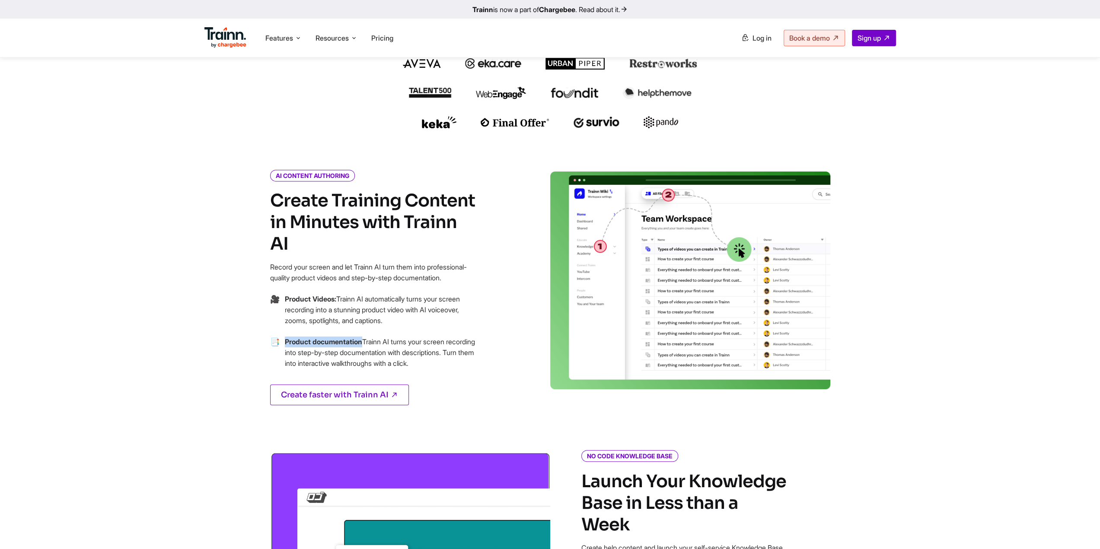 The height and width of the screenshot is (549, 1100). Describe the element at coordinates (381, 310) in the screenshot. I see `p: Trainn AI automatically turns your screen recording into a stunning product video with AI voiceov...` at that location.